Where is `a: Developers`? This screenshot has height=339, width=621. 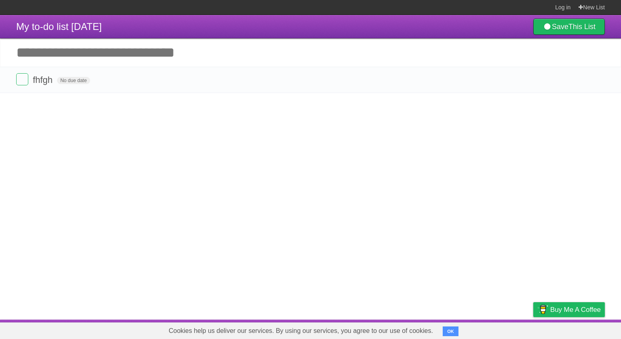 a: Developers is located at coordinates (468, 329).